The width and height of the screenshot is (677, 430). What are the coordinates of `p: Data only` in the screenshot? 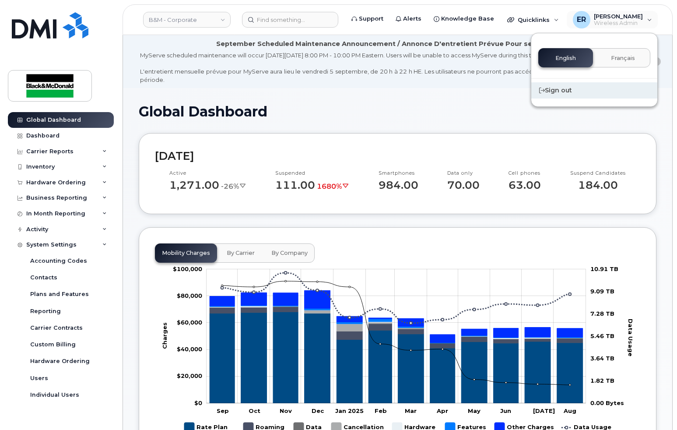 It's located at (464, 173).